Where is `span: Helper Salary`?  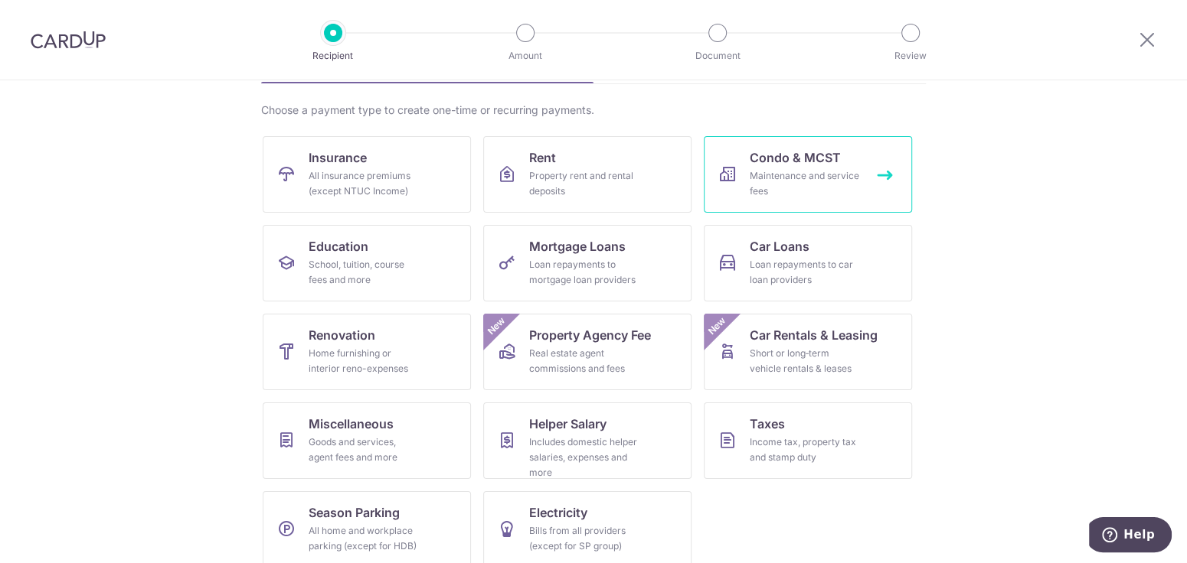 span: Helper Salary is located at coordinates (567, 424).